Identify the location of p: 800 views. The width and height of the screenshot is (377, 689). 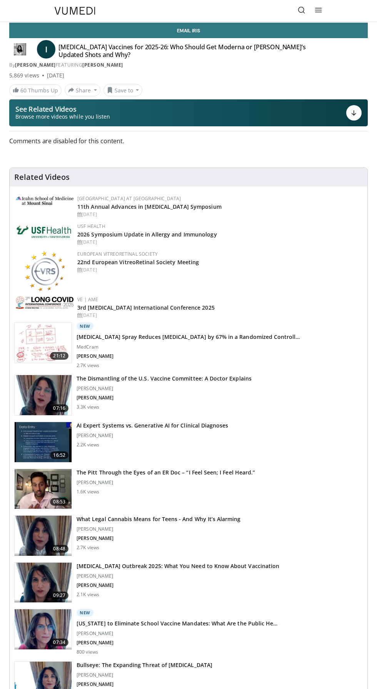
(87, 652).